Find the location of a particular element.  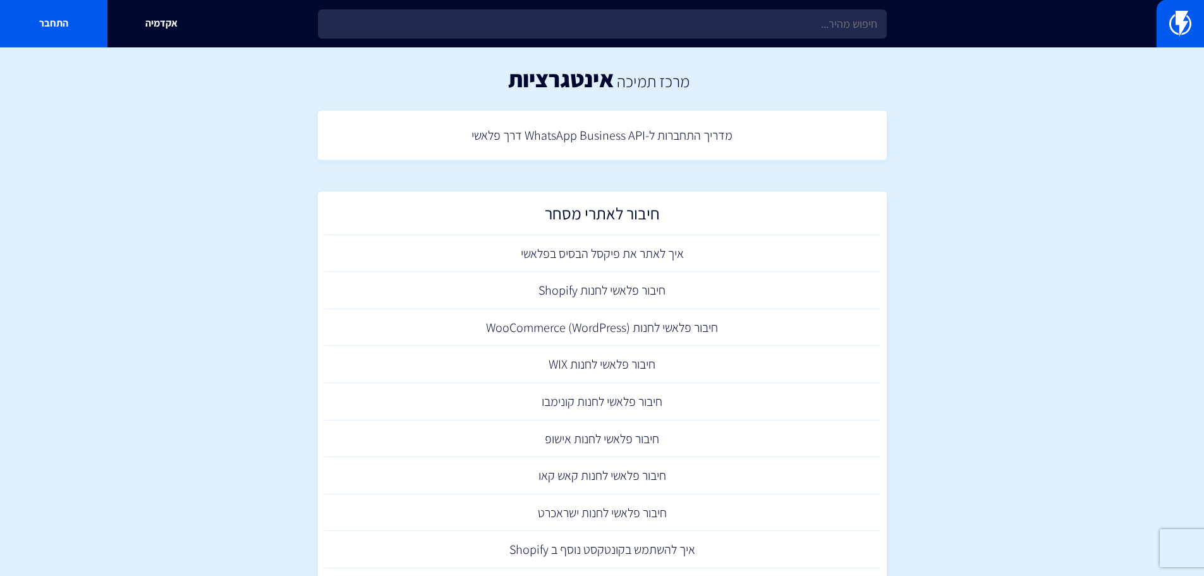

h2: חיבור לאתרי מסחר is located at coordinates (602, 216).